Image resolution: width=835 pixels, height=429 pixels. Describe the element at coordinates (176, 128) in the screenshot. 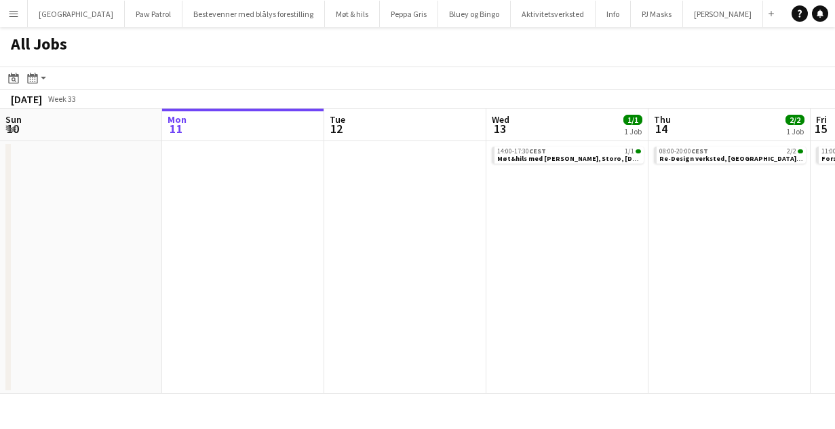

I see `span: 11` at that location.